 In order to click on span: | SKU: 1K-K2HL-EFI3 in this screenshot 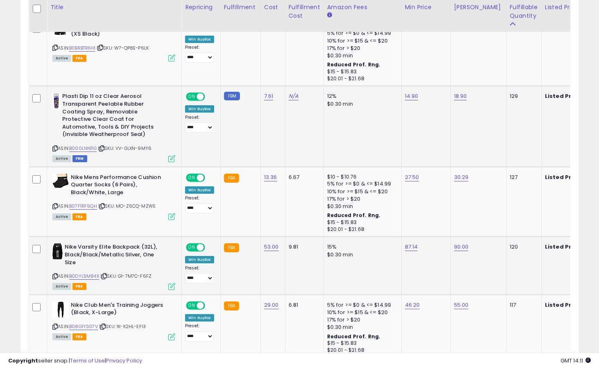, I will do `click(122, 326)`.